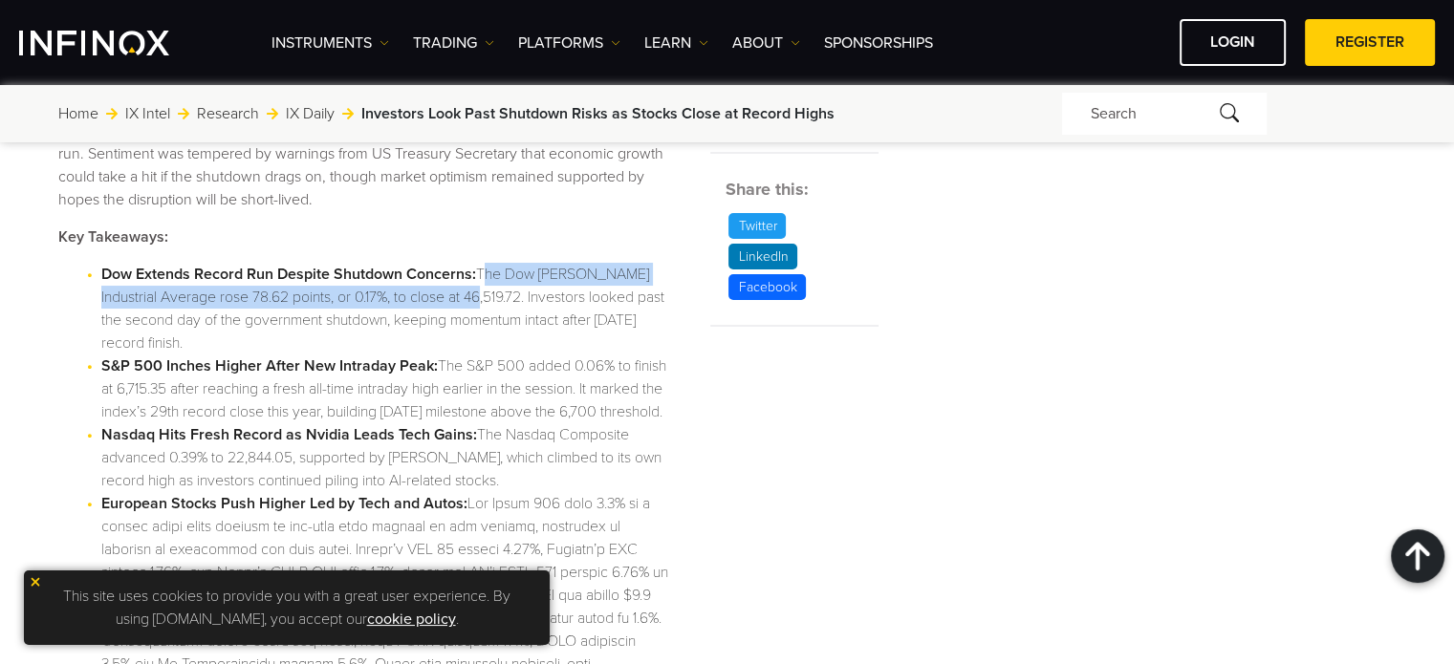 The height and width of the screenshot is (664, 1454). Describe the element at coordinates (757, 226) in the screenshot. I see `a: Twitter` at that location.